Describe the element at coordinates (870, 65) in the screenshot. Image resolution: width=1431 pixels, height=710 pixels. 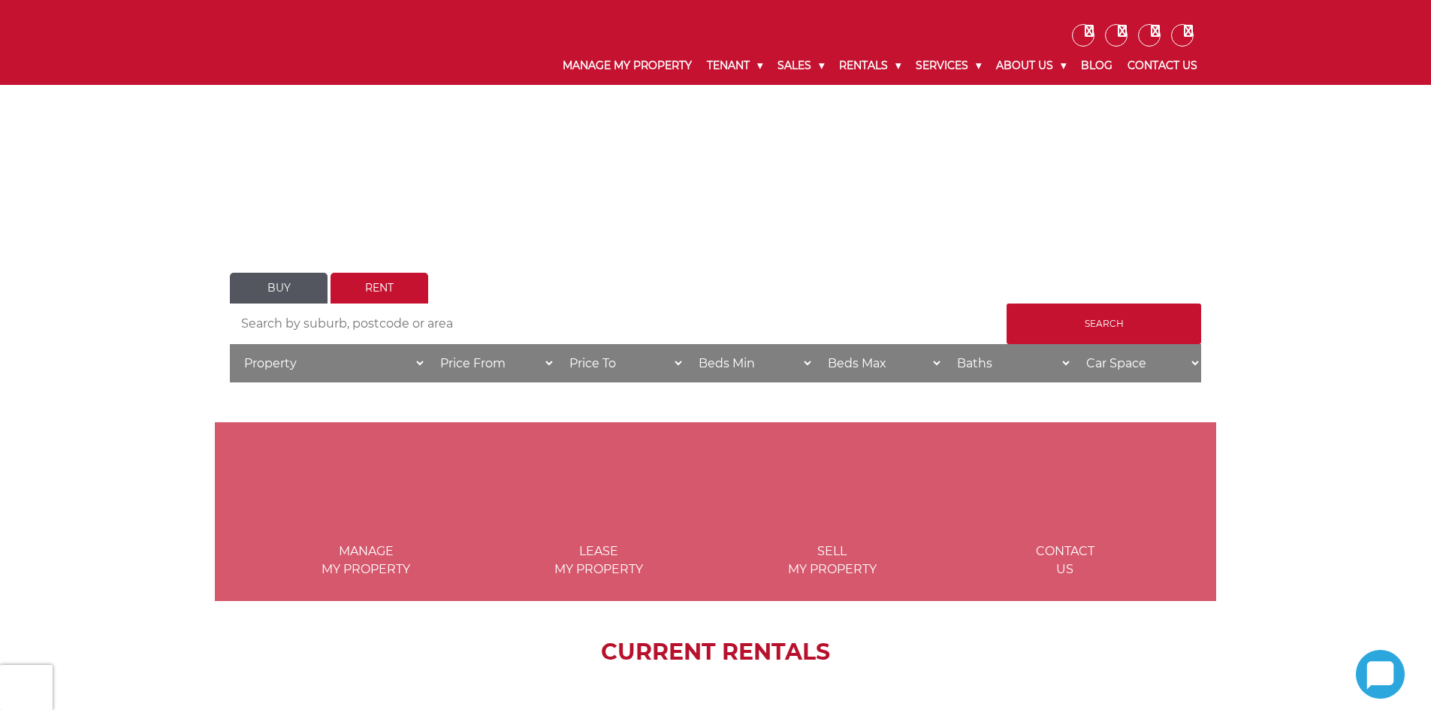
I see `a: Rentals` at that location.